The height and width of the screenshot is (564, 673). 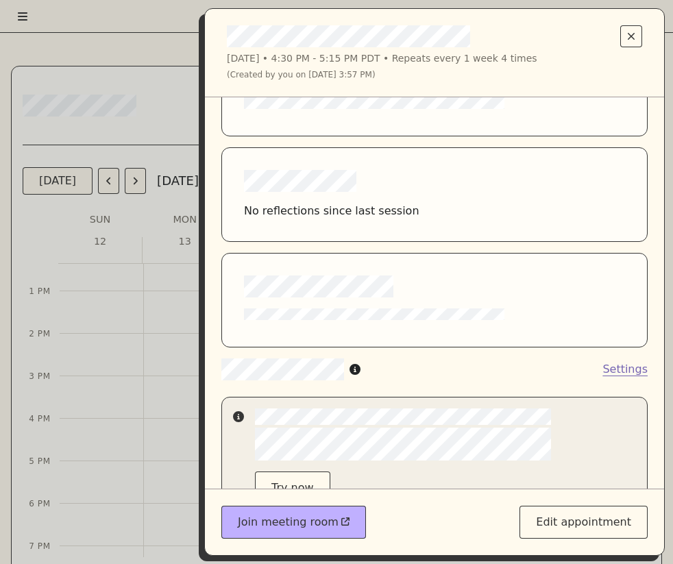 What do you see at coordinates (583, 522) in the screenshot?
I see `button: Edit appointment` at bounding box center [583, 522].